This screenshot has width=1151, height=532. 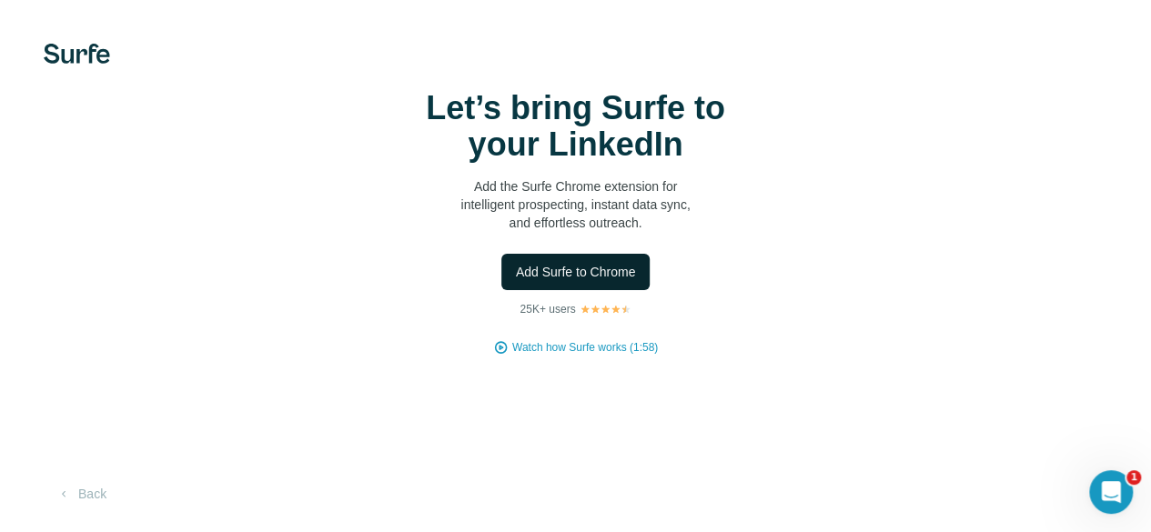 I want to click on img: Surfe's logo, so click(x=76, y=54).